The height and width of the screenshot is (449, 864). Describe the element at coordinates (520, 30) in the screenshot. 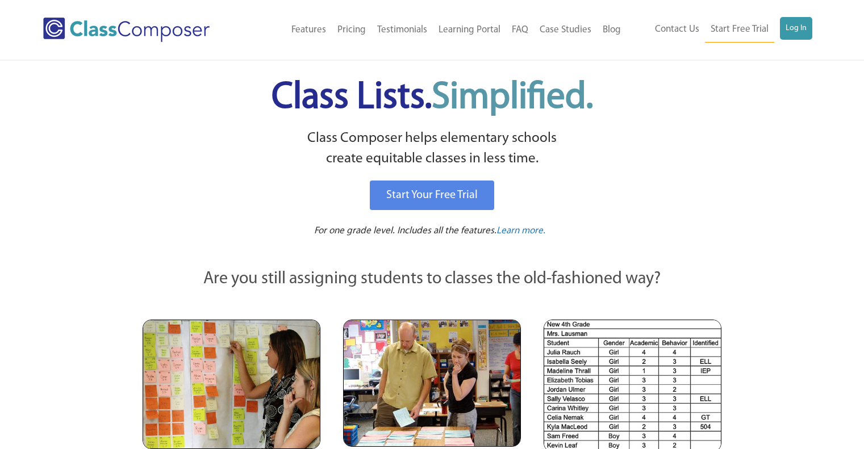

I see `a: FAQ` at that location.